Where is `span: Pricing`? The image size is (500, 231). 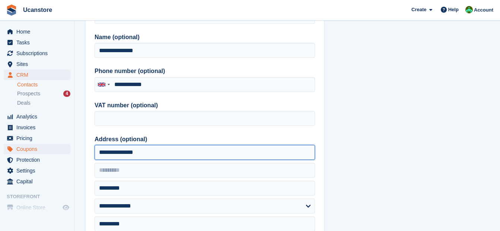 span: Pricing is located at coordinates (39, 138).